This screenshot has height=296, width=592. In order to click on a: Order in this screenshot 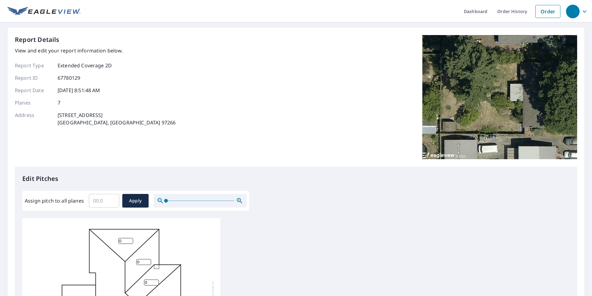, I will do `click(548, 11)`.